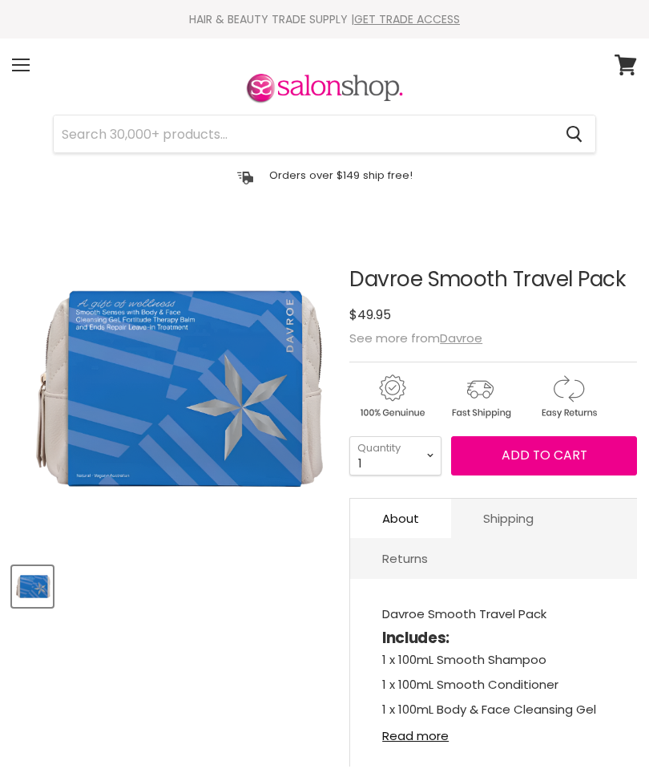 This screenshot has height=781, width=649. I want to click on select: Quantity, so click(395, 455).